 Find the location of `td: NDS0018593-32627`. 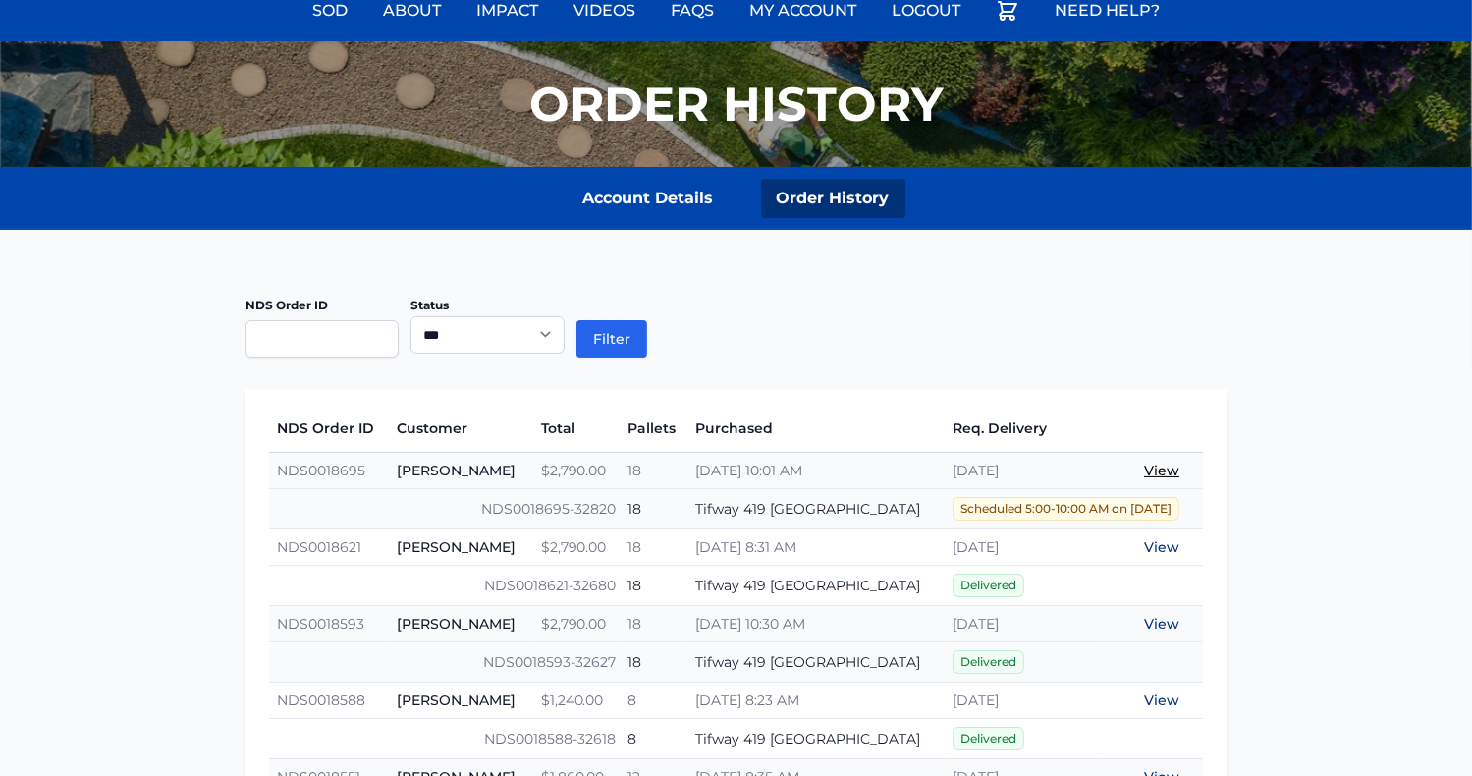

td: NDS0018593-32627 is located at coordinates (444, 662).